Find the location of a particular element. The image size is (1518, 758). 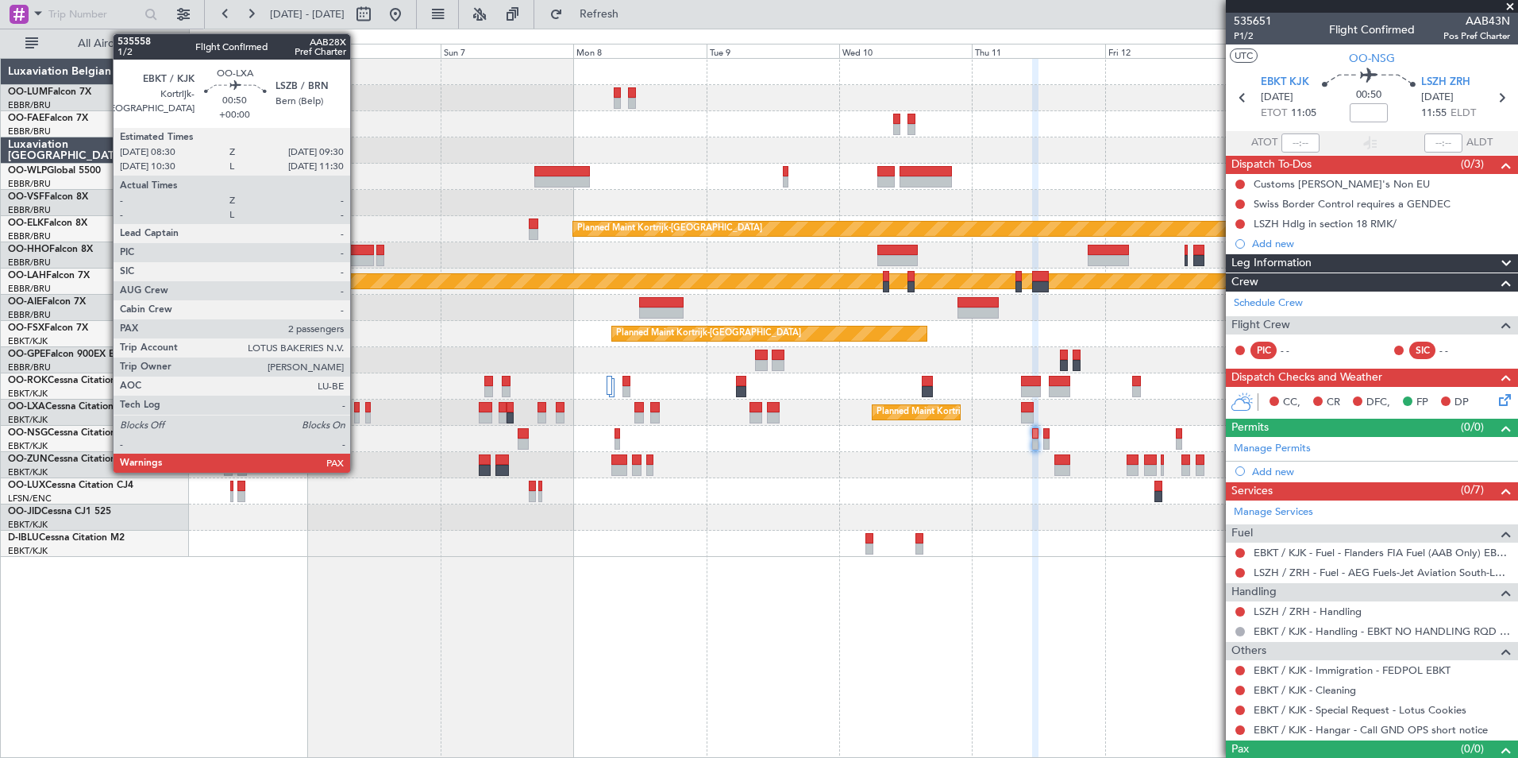

input: Trip Number is located at coordinates (94, 14).